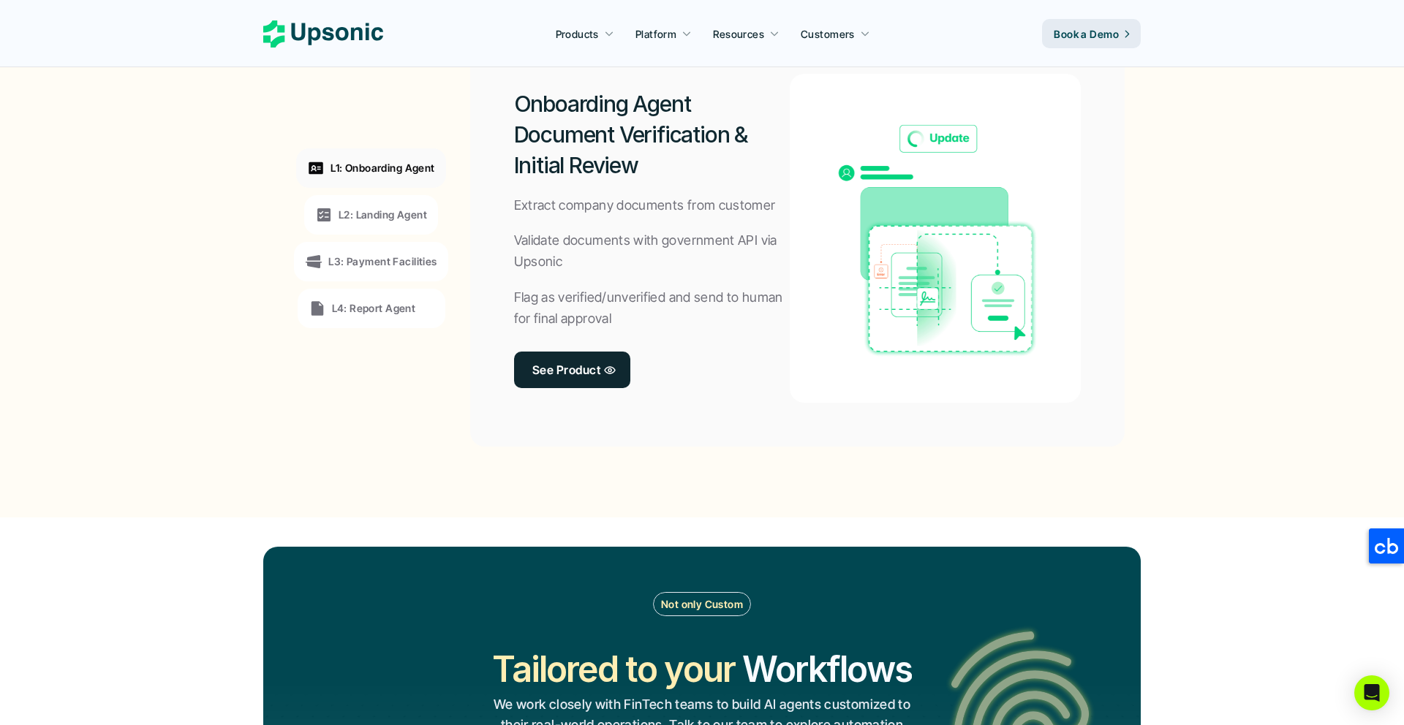  I want to click on h2: Tailored to your, so click(613, 669).